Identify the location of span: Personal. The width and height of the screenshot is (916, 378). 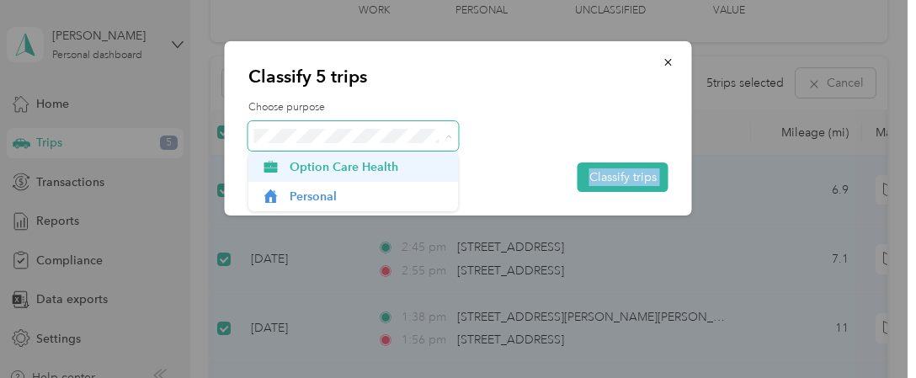
(368, 196).